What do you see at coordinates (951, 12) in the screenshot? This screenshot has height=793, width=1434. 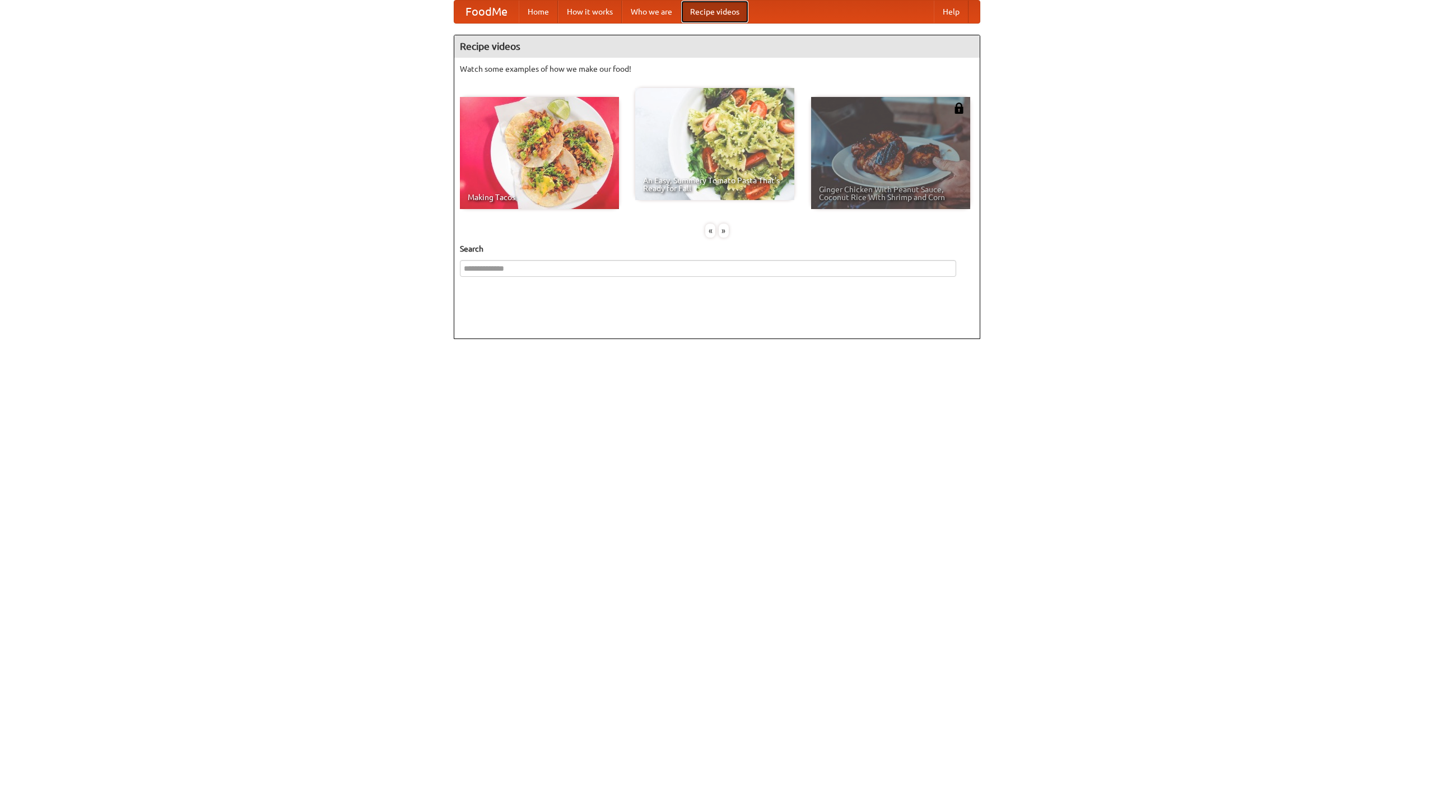 I see `a: Help` at bounding box center [951, 12].